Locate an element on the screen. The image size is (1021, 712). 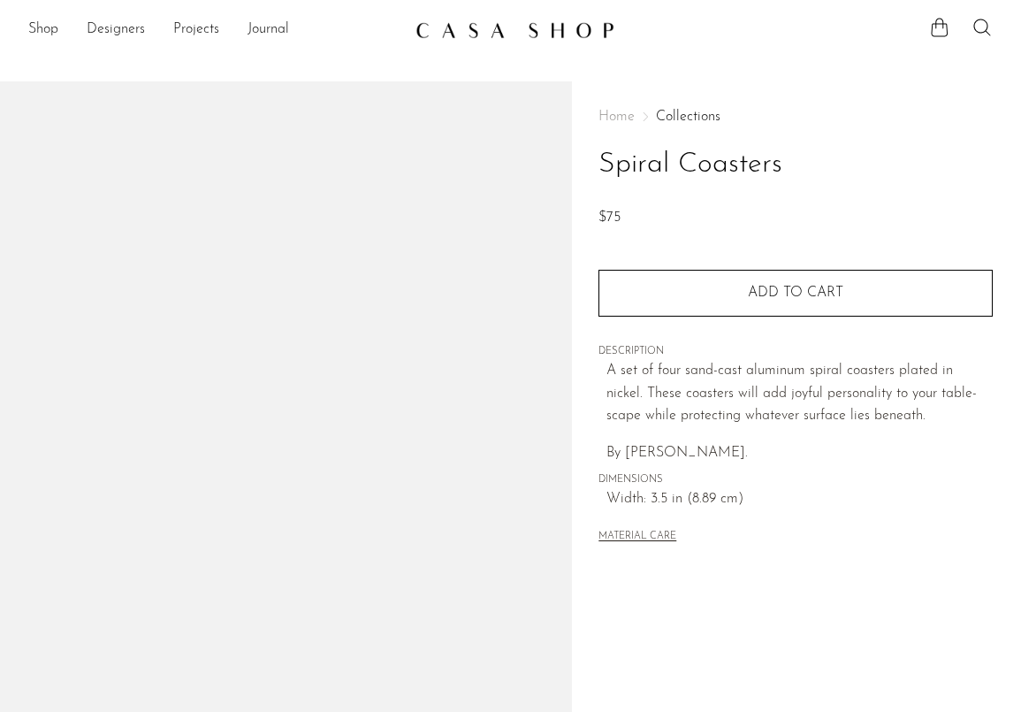
ul: NEW HEADER MENU is located at coordinates (215, 30).